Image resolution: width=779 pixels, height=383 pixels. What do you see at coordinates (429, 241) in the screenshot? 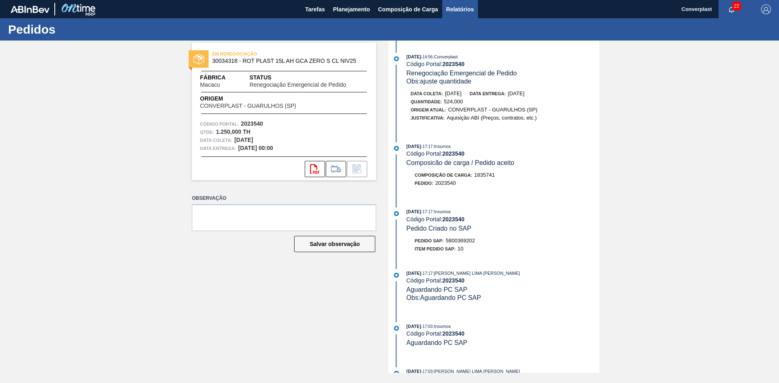
I see `span: Pedido SAP:` at bounding box center [429, 241].